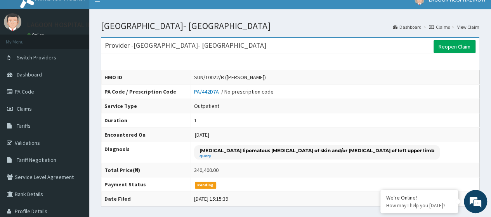 Image resolution: width=491 pixels, height=217 pixels. Describe the element at coordinates (36, 160) in the screenshot. I see `span: Tariff Negotiation` at that location.